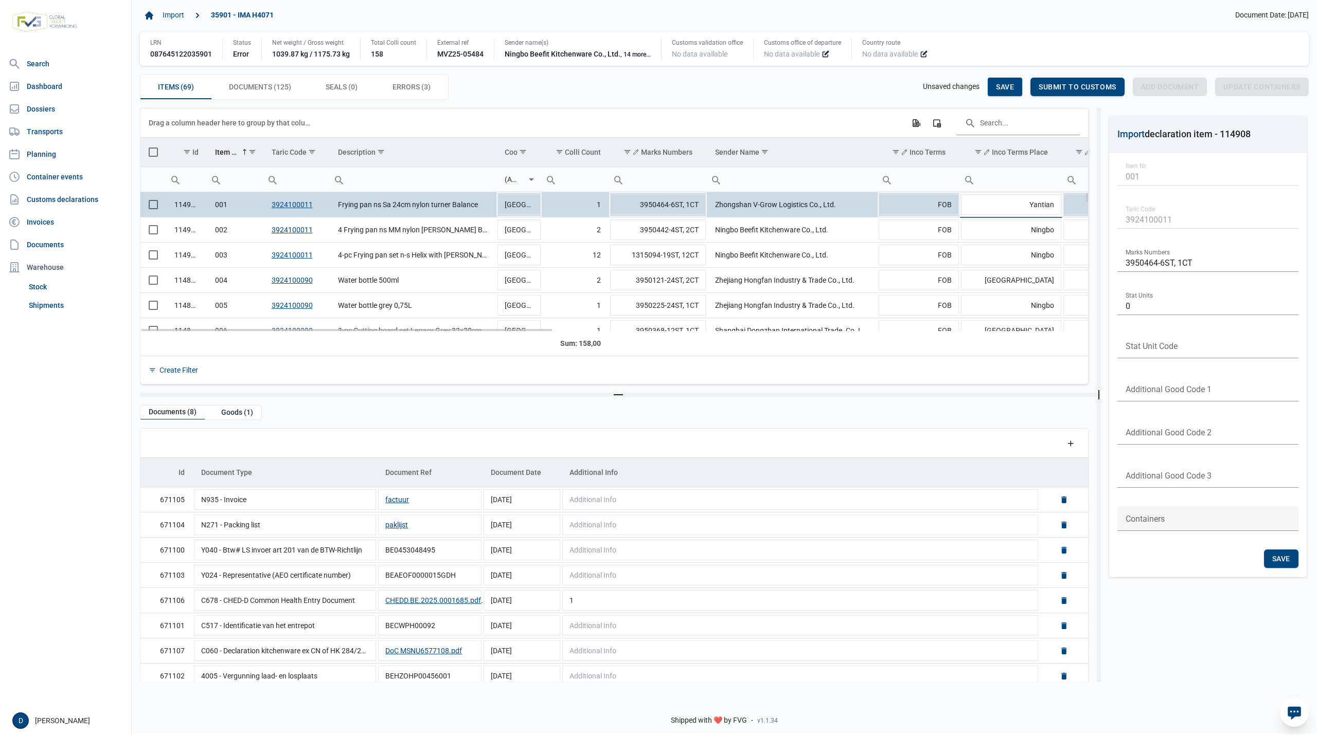 Image resolution: width=1317 pixels, height=735 pixels. What do you see at coordinates (594, 473) in the screenshot?
I see `div: Additional Info` at bounding box center [594, 473].